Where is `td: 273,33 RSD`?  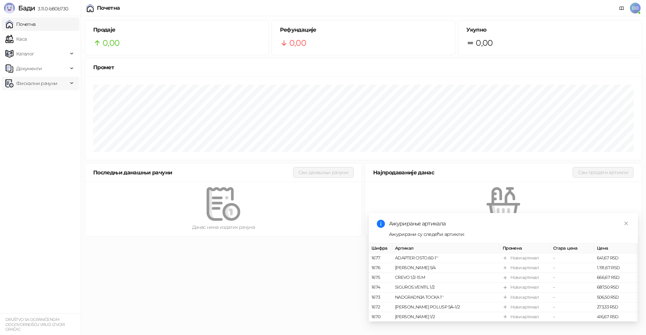
td: 273,33 RSD is located at coordinates (616, 307).